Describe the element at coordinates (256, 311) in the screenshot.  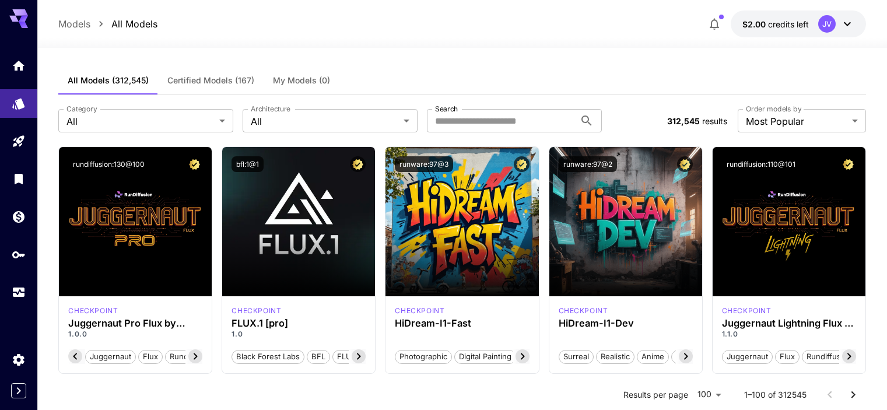
I see `div: fluxpro` at that location.